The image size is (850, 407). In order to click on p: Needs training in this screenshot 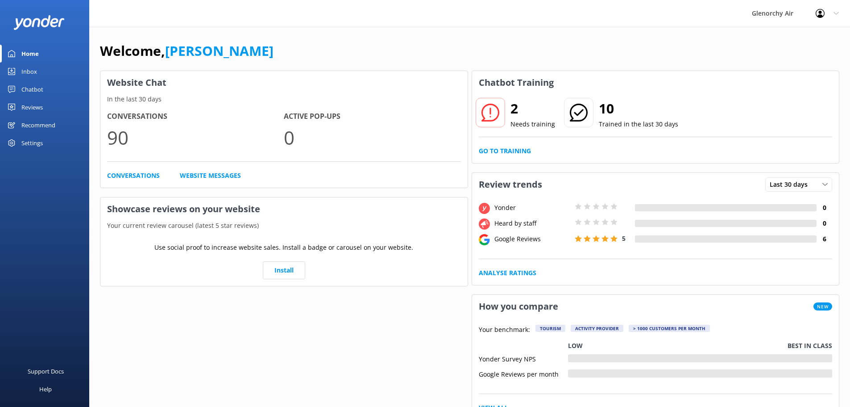, I will do `click(533, 124)`.